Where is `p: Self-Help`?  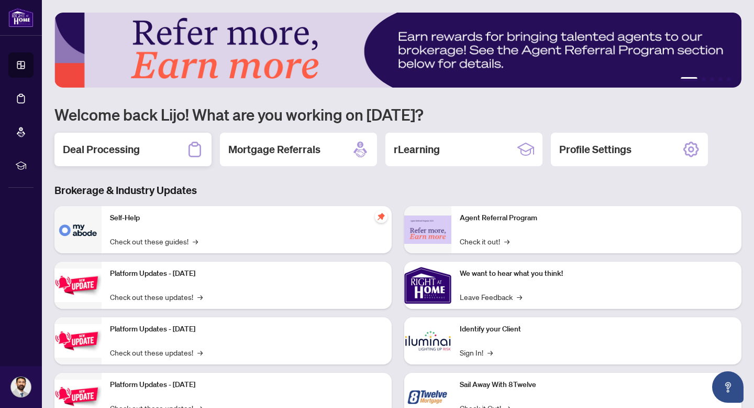
p: Self-Help is located at coordinates (247, 218).